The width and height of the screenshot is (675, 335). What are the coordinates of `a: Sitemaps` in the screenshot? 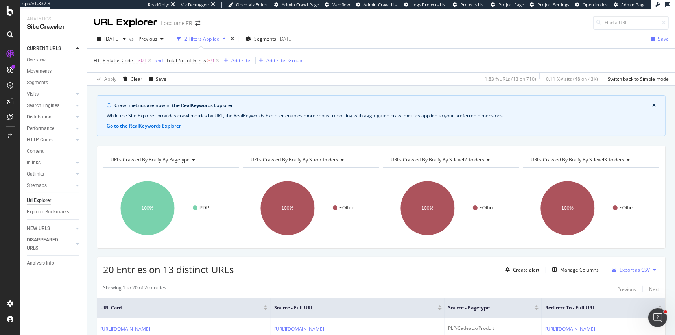 It's located at (50, 185).